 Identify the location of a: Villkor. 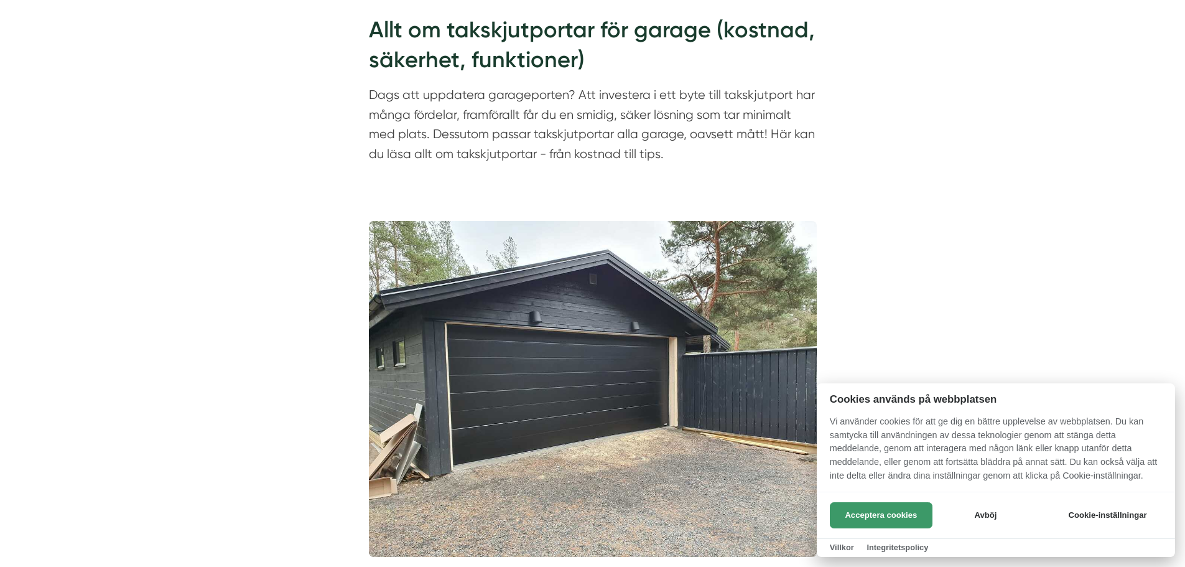
(842, 547).